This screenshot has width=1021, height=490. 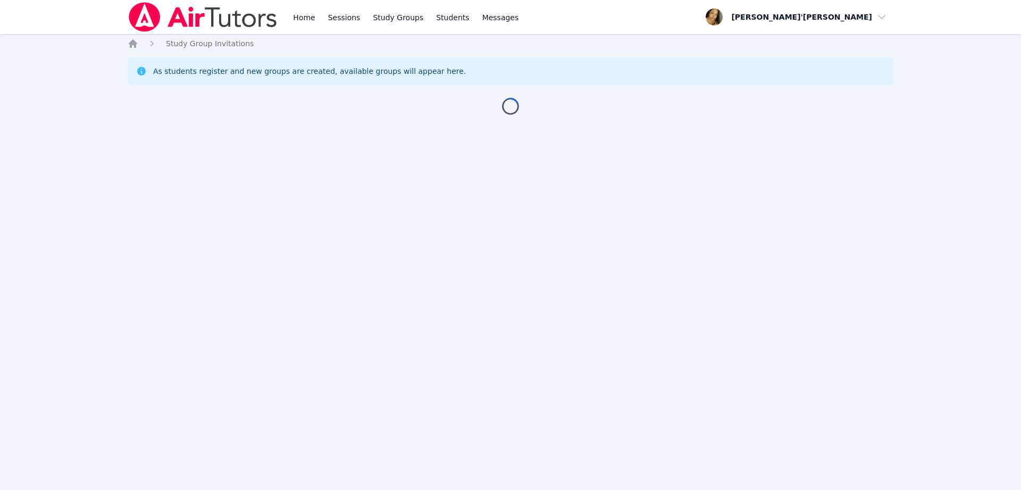 What do you see at coordinates (310, 71) in the screenshot?
I see `div: As students register and new groups are created, available groups will appear here.` at bounding box center [310, 71].